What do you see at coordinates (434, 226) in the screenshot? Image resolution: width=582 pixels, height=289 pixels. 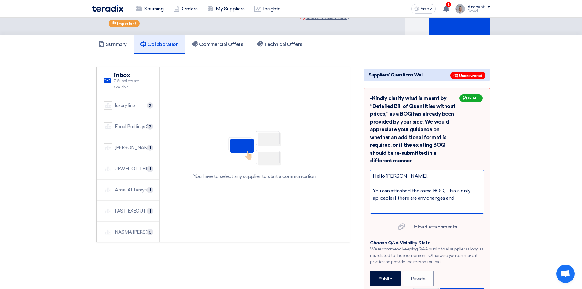 I see `font: Upload attachments` at bounding box center [434, 226].